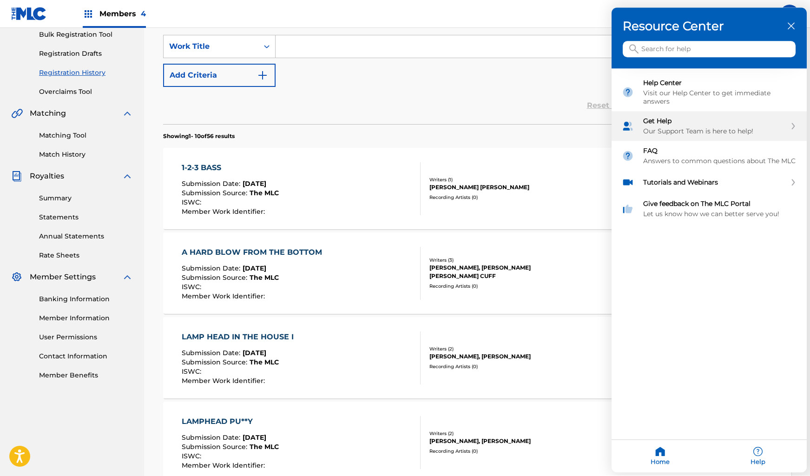 Image resolution: width=810 pixels, height=476 pixels. What do you see at coordinates (634, 49) in the screenshot?
I see `svg: icon` at bounding box center [634, 49].